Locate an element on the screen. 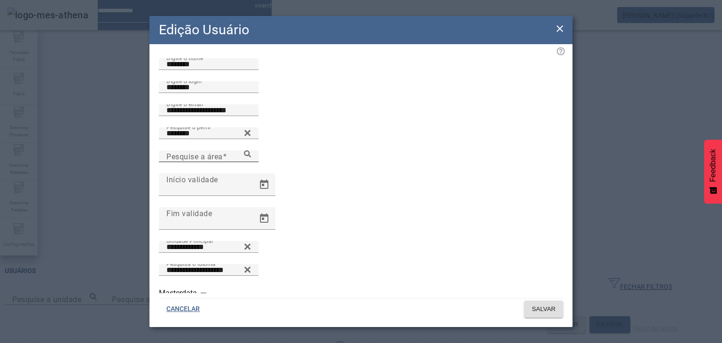 The height and width of the screenshot is (343, 722). span: Feedback is located at coordinates (713, 165).